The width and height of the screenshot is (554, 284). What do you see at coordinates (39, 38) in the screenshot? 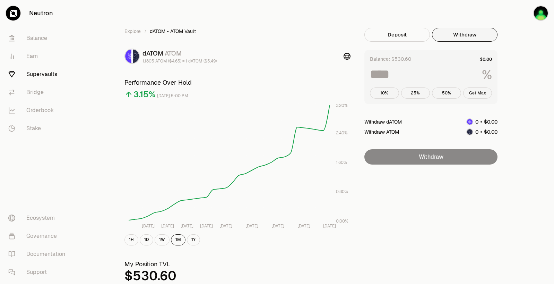
I see `a: Balance` at bounding box center [39, 38].